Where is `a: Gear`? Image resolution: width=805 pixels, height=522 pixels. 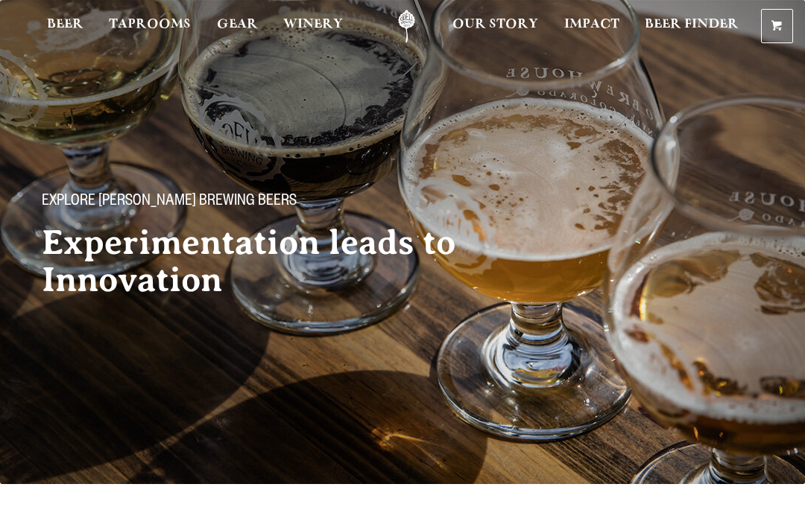 a: Gear is located at coordinates (237, 26).